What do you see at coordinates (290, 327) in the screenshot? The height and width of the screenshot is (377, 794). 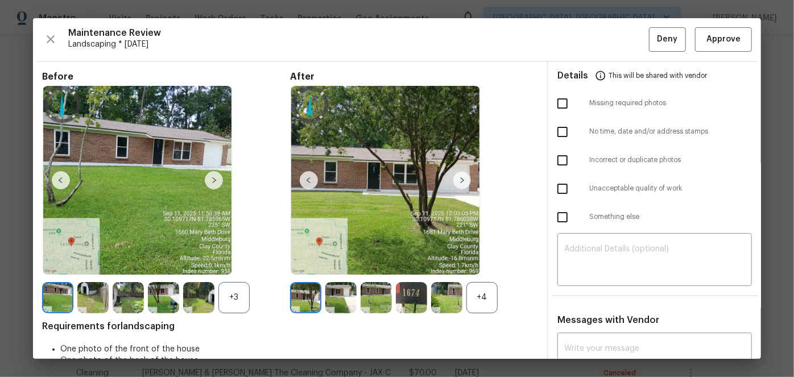 I see `span: Requirements for landscaping` at bounding box center [290, 327].